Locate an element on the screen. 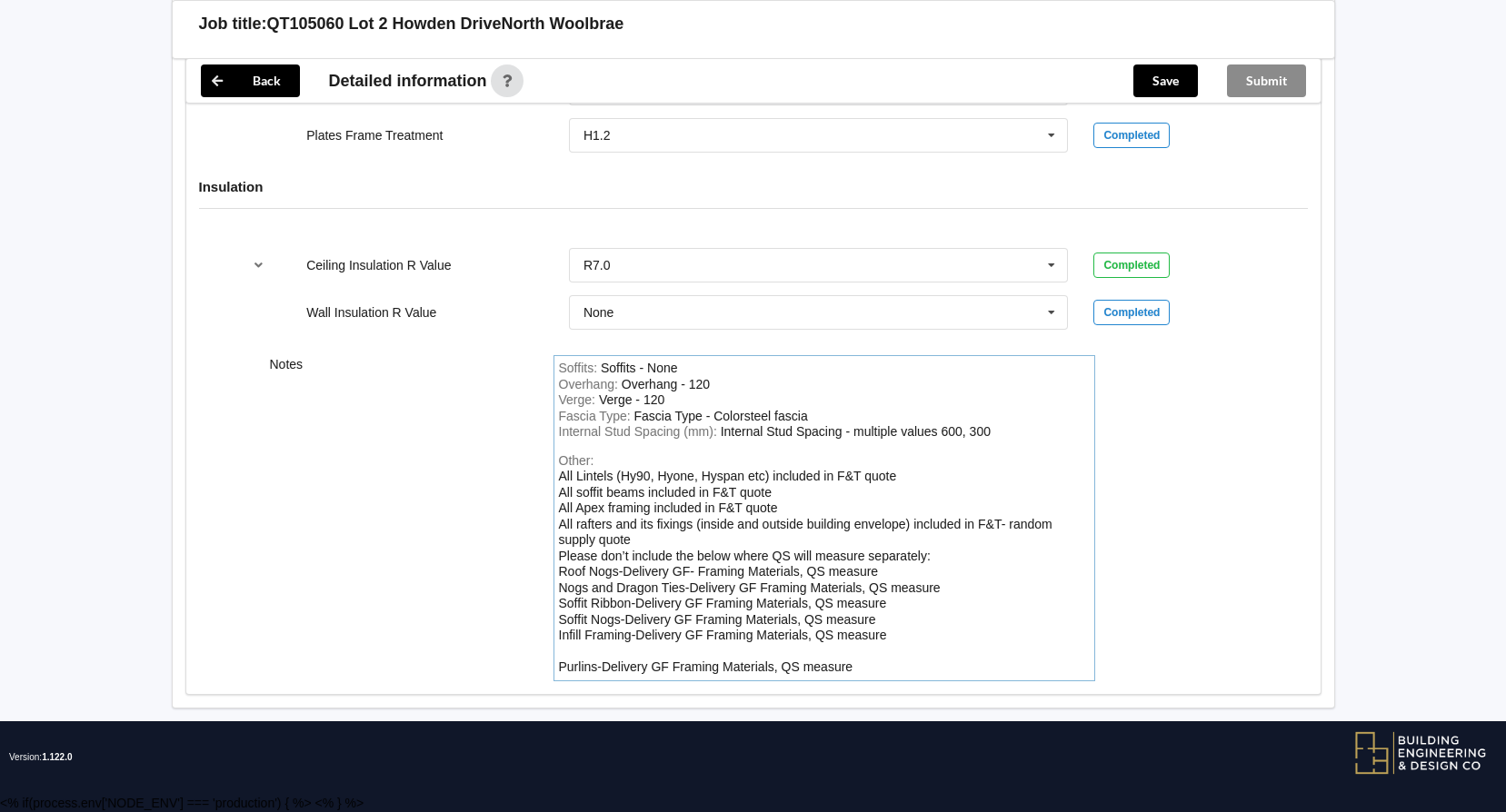  h4: Insulation is located at coordinates (753, 187).